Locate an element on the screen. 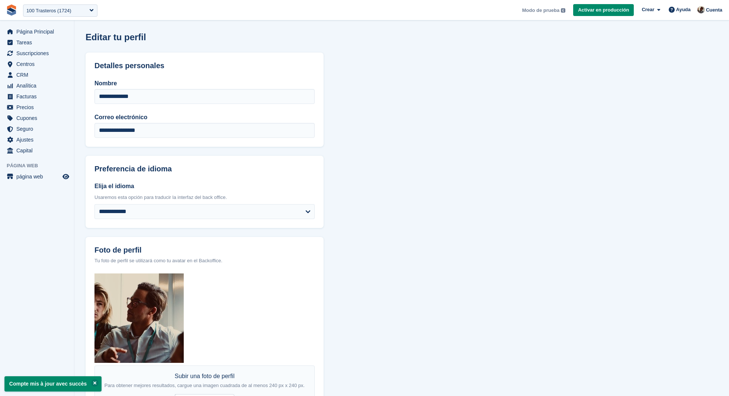 Image resolution: width=729 pixels, height=396 pixels. span: Cuenta is located at coordinates (714, 10).